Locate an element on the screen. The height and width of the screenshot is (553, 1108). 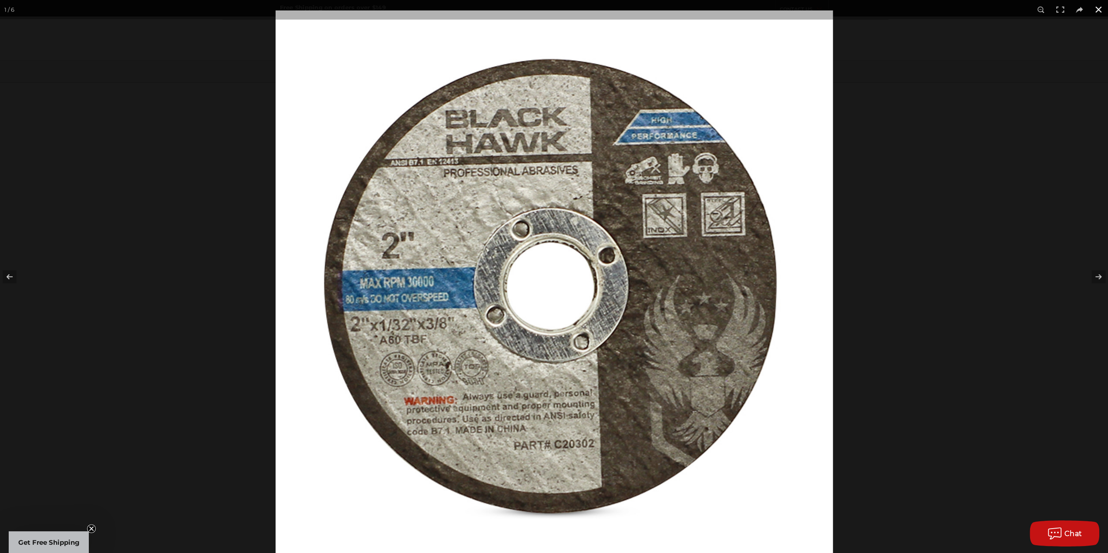
button: Next (arrow right) is located at coordinates (1093, 277).